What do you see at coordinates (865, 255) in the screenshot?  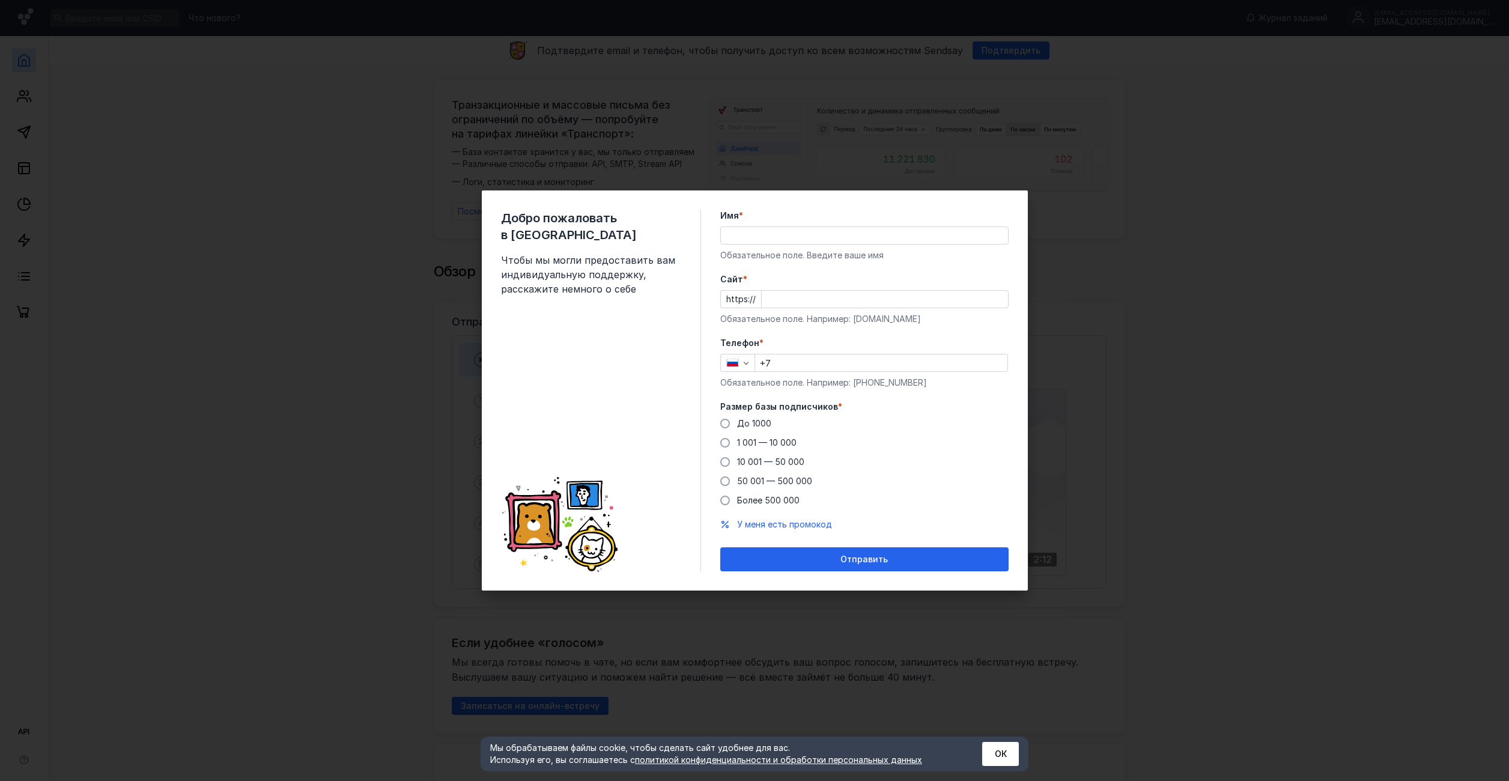 I see `div: Обязательное поле. Введите ваше имя` at bounding box center [865, 255].